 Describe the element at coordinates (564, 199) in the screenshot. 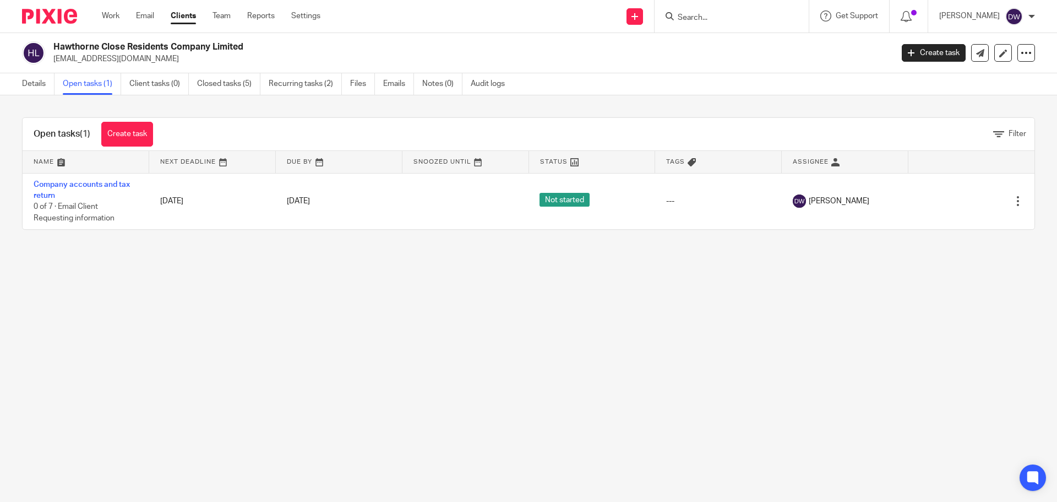

I see `span: Not started` at that location.